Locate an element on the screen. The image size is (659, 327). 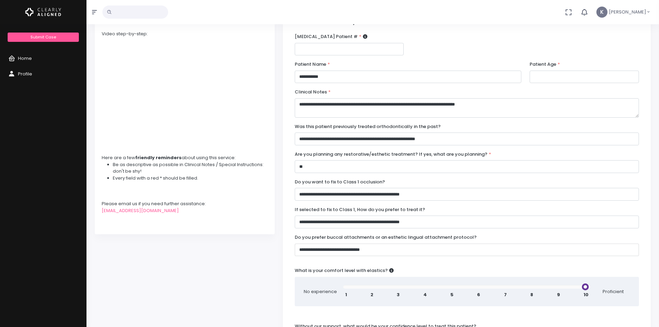
span: Proficient is located at coordinates (613, 291).